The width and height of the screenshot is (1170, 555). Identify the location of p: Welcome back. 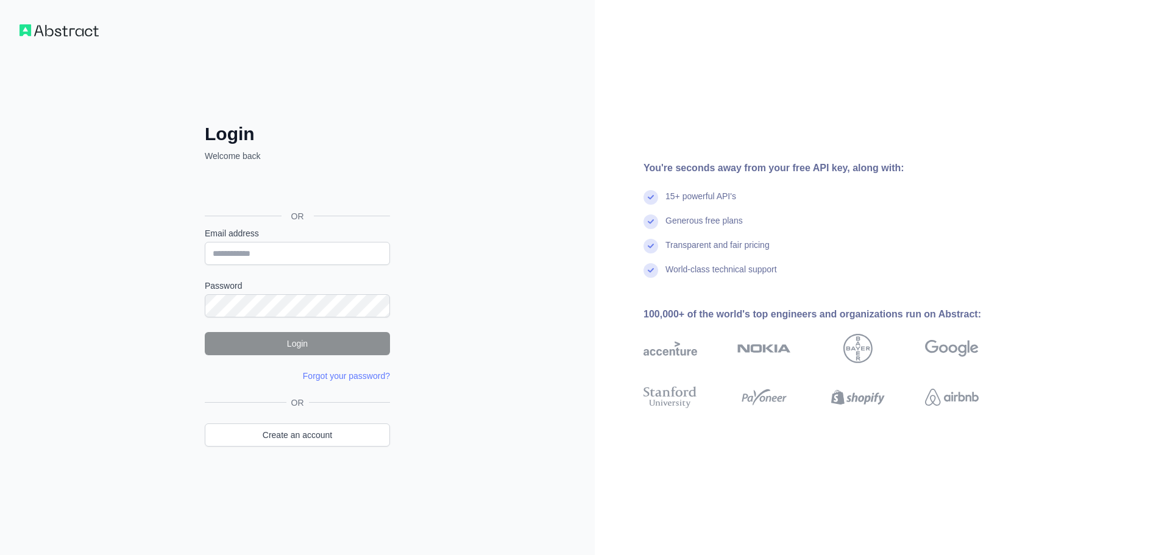
(297, 156).